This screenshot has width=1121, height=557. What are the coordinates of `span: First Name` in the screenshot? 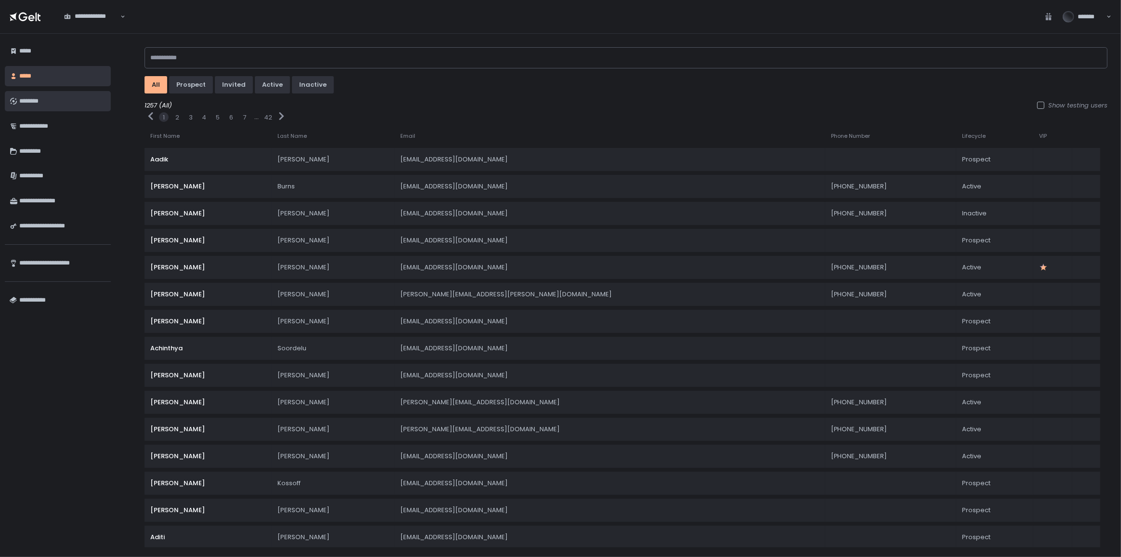 It's located at (165, 136).